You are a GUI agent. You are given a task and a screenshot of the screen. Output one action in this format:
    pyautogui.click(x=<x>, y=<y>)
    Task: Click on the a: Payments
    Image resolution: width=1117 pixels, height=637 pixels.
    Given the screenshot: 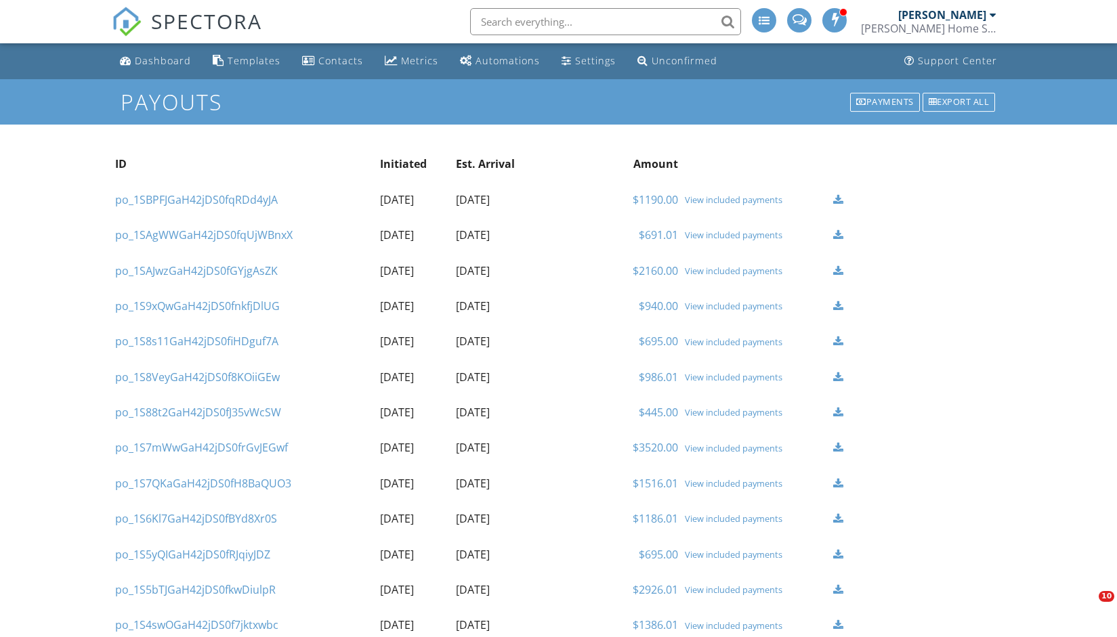 What is the action you would take?
    pyautogui.click(x=885, y=102)
    